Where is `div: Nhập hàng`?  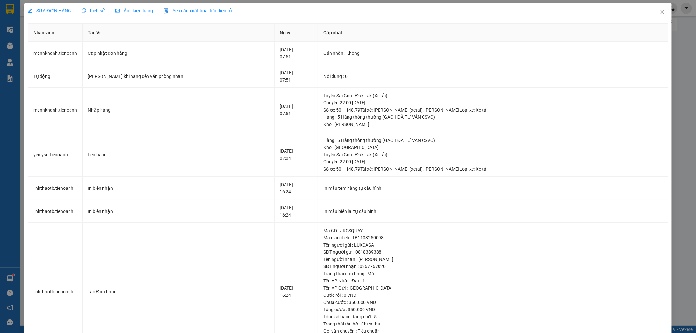 div: Nhập hàng is located at coordinates (179, 110).